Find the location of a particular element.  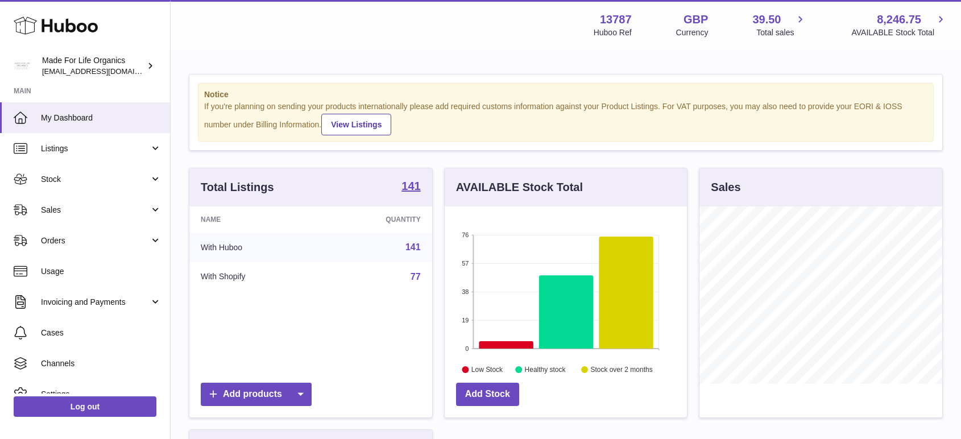

span: Orders is located at coordinates (95, 240).